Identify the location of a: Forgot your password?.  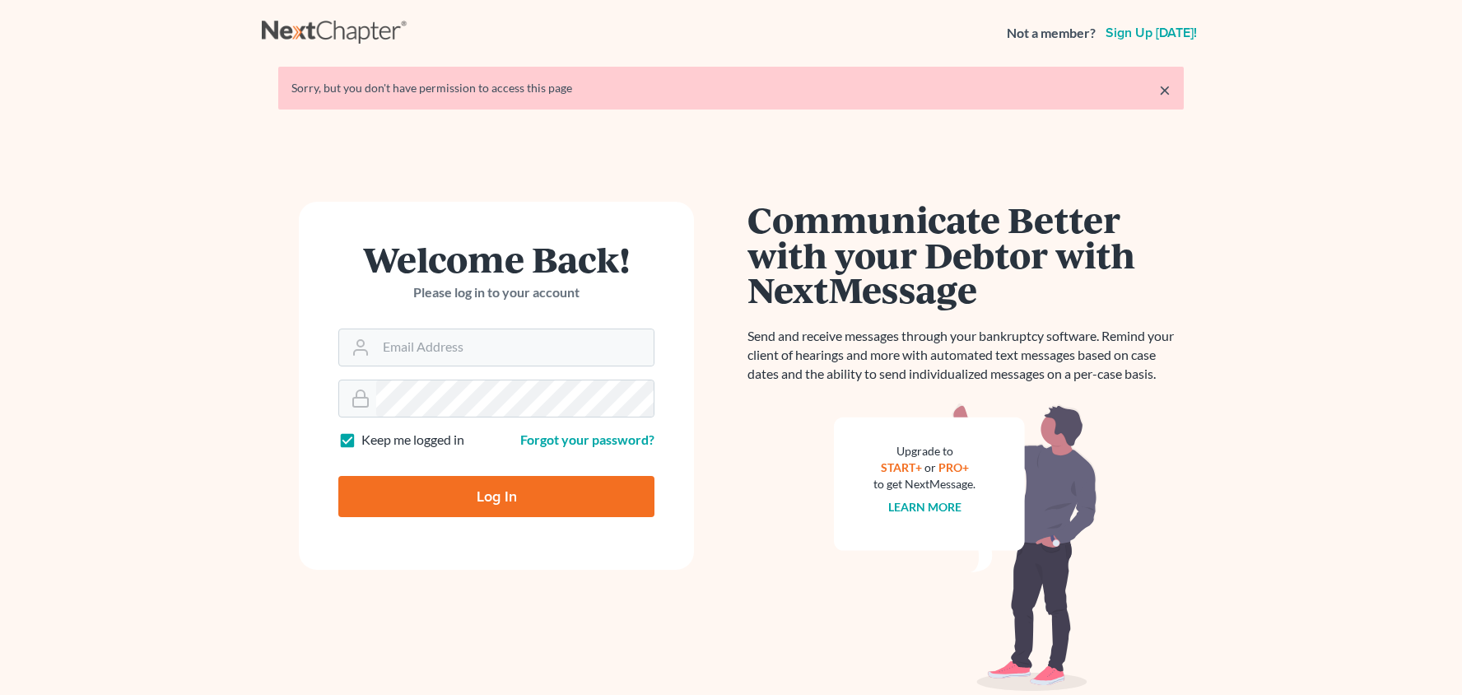
(587, 439).